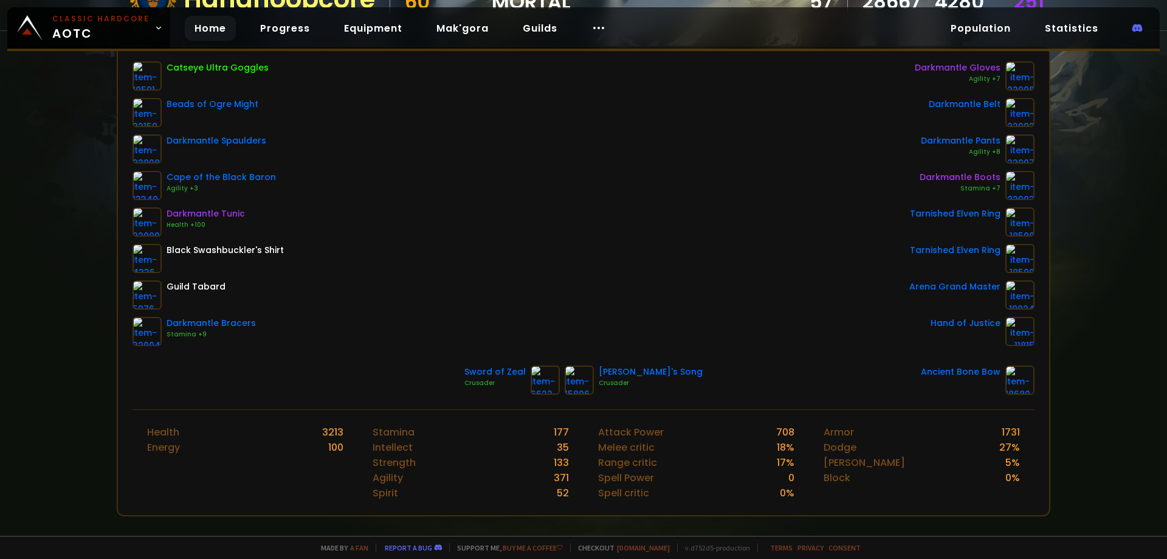  Describe the element at coordinates (626, 447) in the screenshot. I see `div: Melee critic` at that location.